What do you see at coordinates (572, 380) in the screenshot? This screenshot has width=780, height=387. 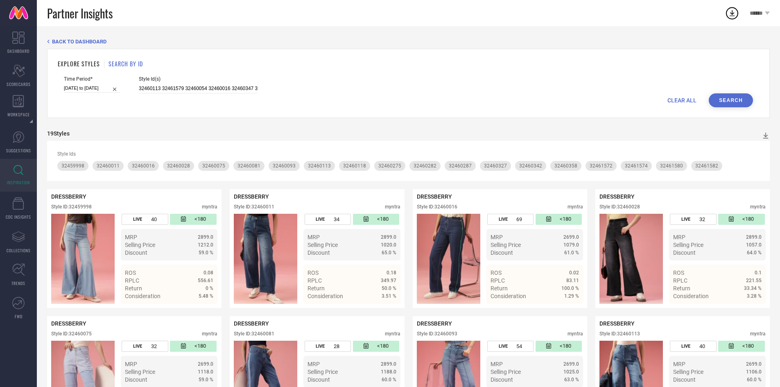 I see `span: 63.0 %` at bounding box center [572, 380].